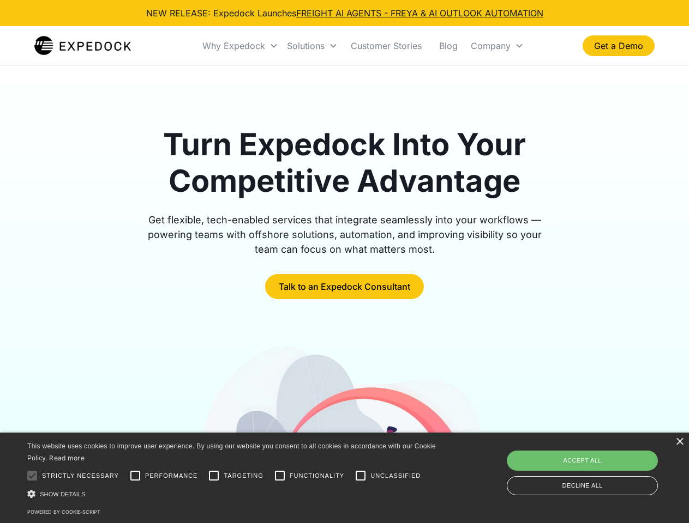 The image size is (689, 523). I want to click on span: Functionality, so click(317, 476).